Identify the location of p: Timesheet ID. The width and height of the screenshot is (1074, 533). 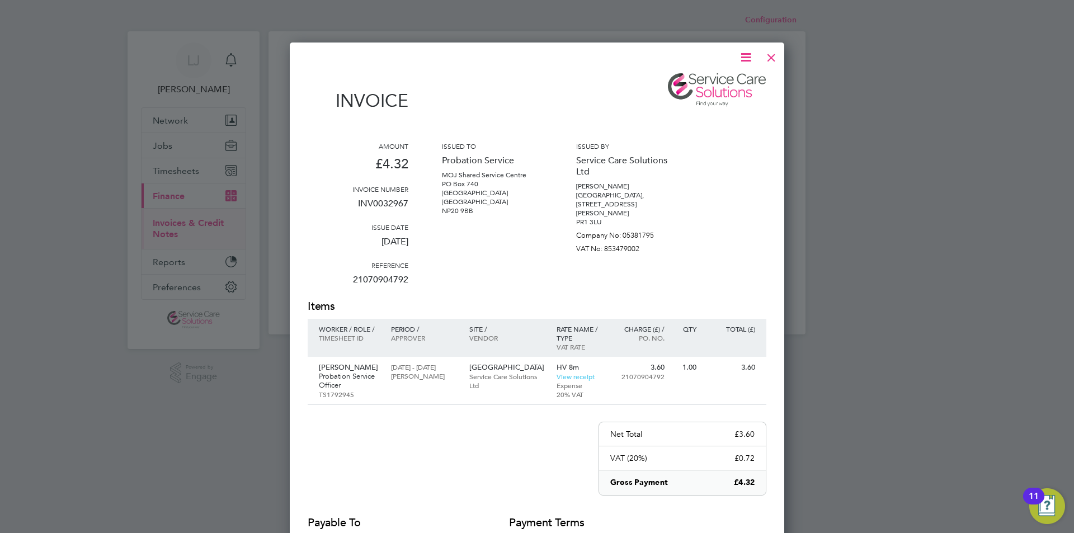
(349, 338).